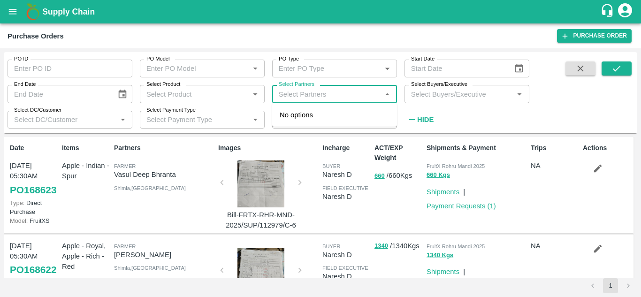 The height and width of the screenshot is (297, 641). I want to click on div: customer-support, so click(609, 12).